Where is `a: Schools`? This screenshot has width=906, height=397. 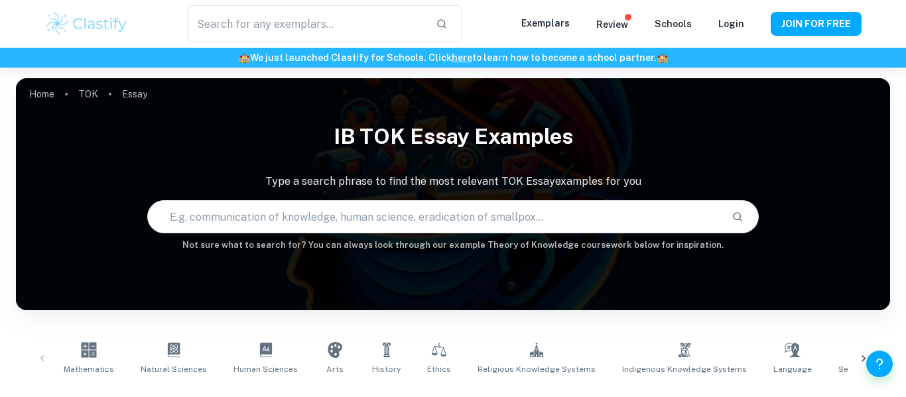 a: Schools is located at coordinates (673, 24).